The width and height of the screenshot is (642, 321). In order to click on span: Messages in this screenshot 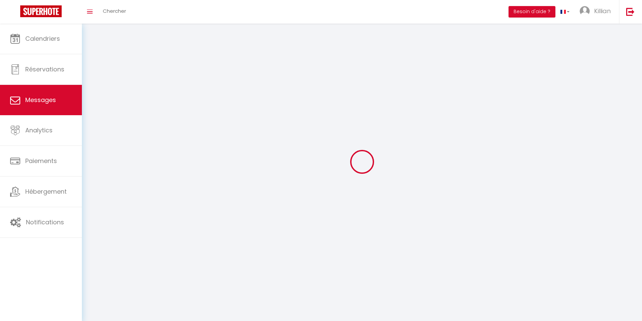, I will do `click(40, 100)`.